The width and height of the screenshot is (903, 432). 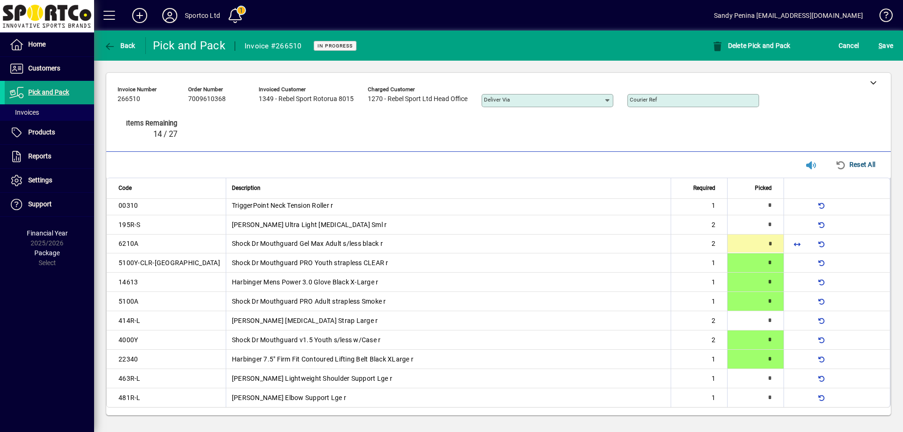 I want to click on a: Invoices, so click(x=49, y=112).